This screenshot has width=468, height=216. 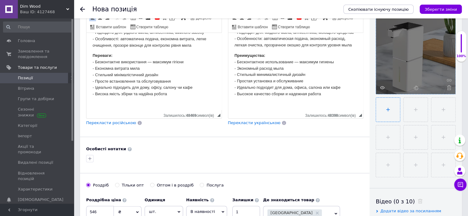 What do you see at coordinates (101, 185) in the screenshot?
I see `div: Роздріб` at bounding box center [101, 185].